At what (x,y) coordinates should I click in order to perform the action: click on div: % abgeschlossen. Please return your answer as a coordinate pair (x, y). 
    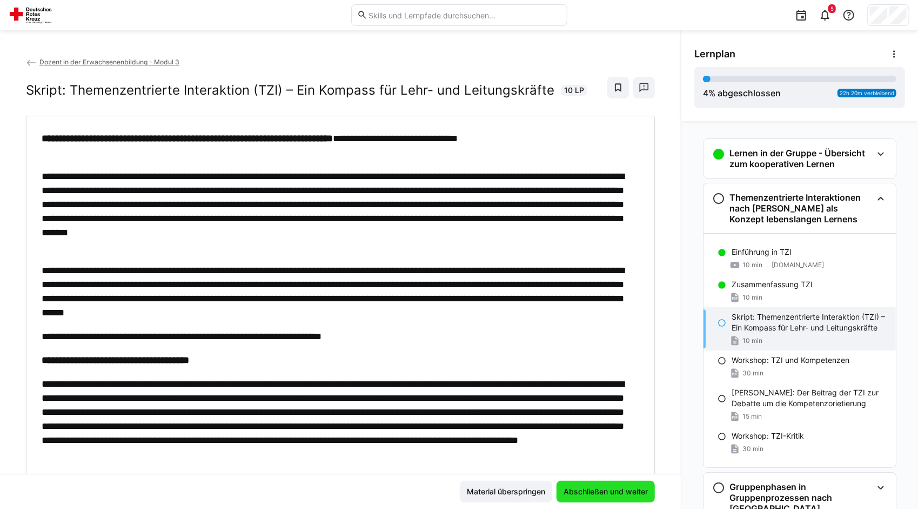
    Looking at the image, I should click on (742, 93).